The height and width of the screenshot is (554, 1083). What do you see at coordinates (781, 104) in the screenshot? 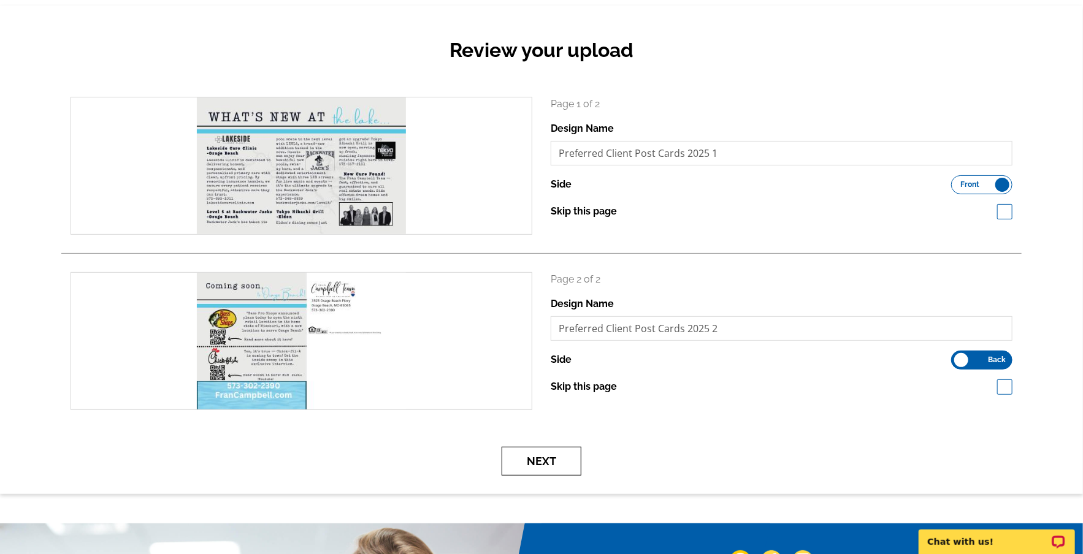
I see `p: Page 1 of 2` at bounding box center [781, 104].